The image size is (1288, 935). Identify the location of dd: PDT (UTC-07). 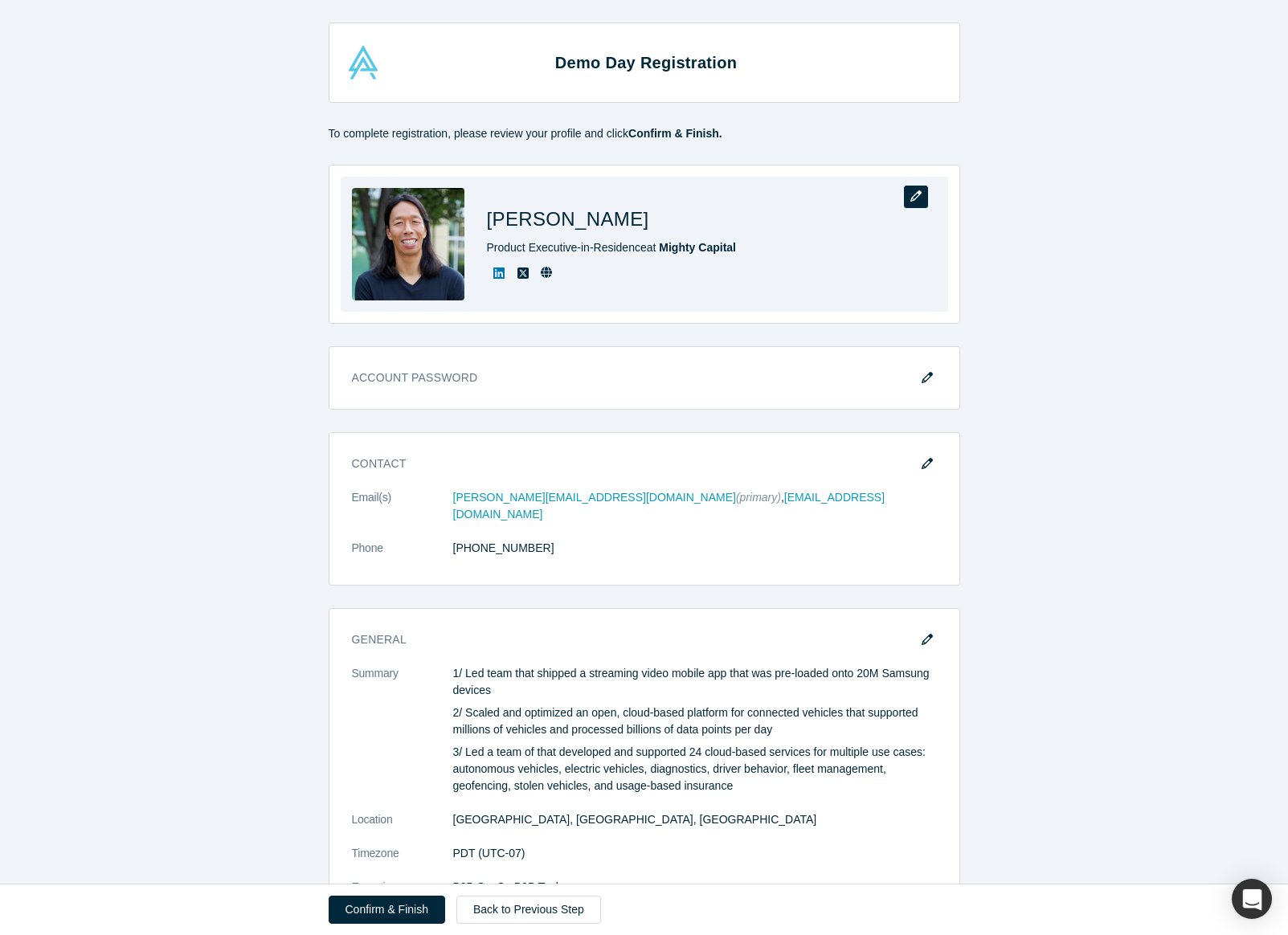
(695, 853).